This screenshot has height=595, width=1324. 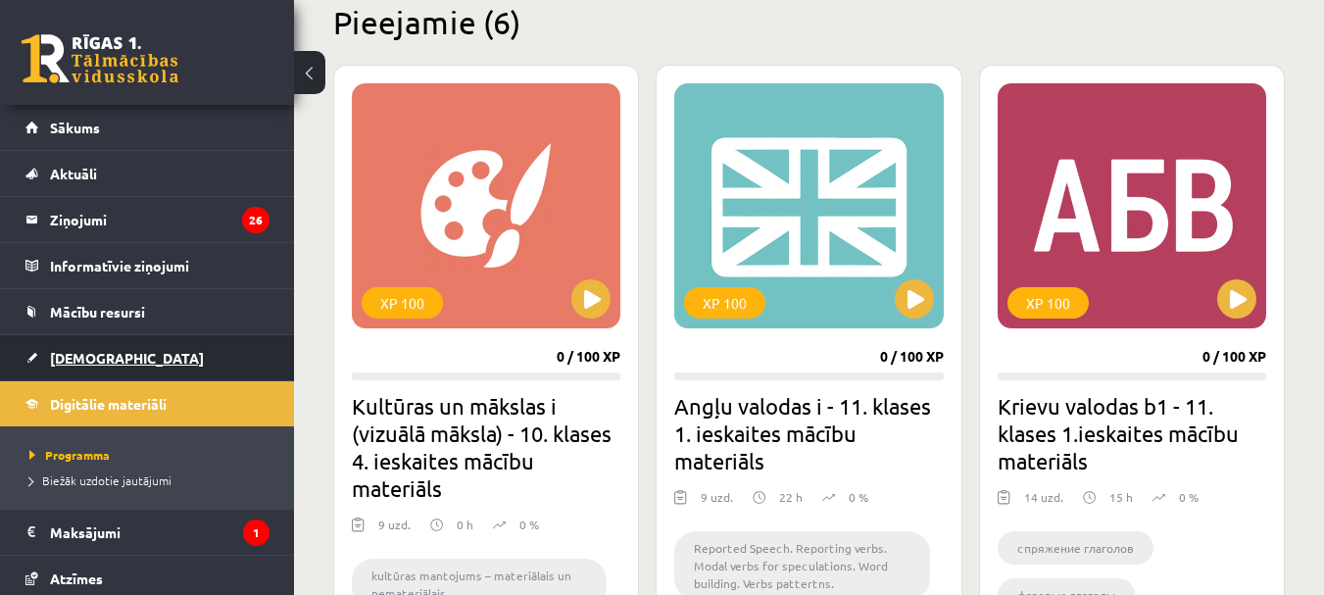 What do you see at coordinates (160, 266) in the screenshot?
I see `legend: Informatīvie ziņojumi` at bounding box center [160, 266].